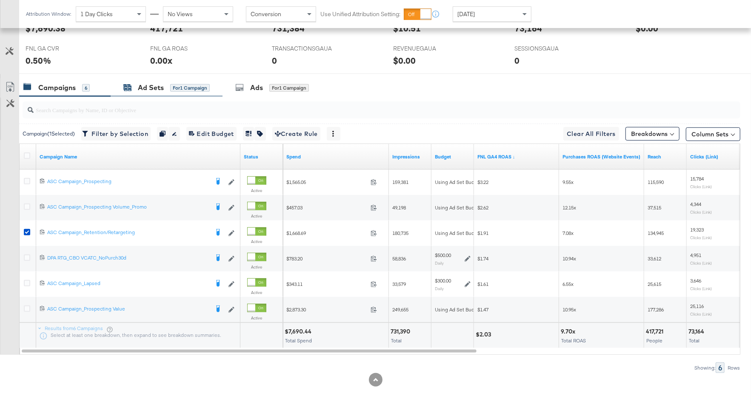 The width and height of the screenshot is (751, 404). Describe the element at coordinates (128, 284) in the screenshot. I see `div: ASC Campaign_Lapsed` at that location.